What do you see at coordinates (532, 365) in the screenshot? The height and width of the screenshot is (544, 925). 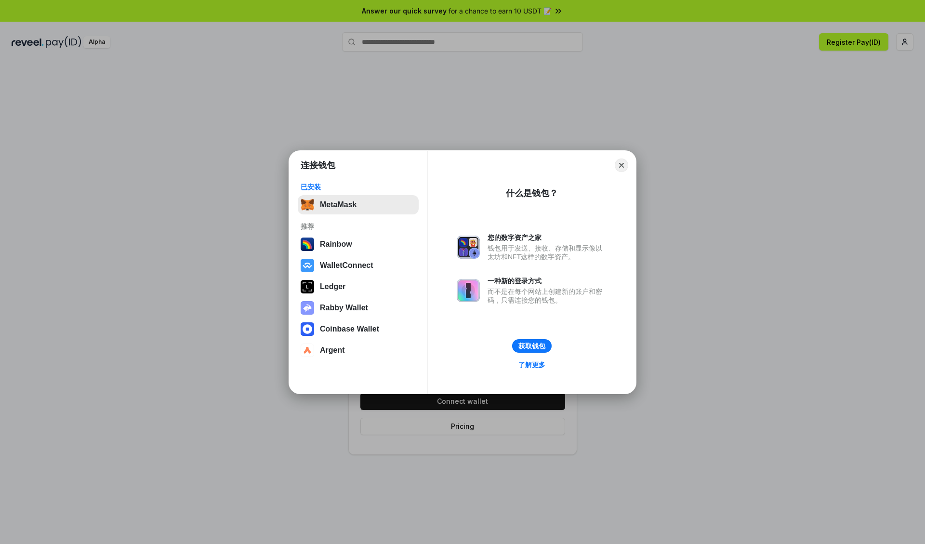 I see `div: 了解更多` at bounding box center [532, 365].